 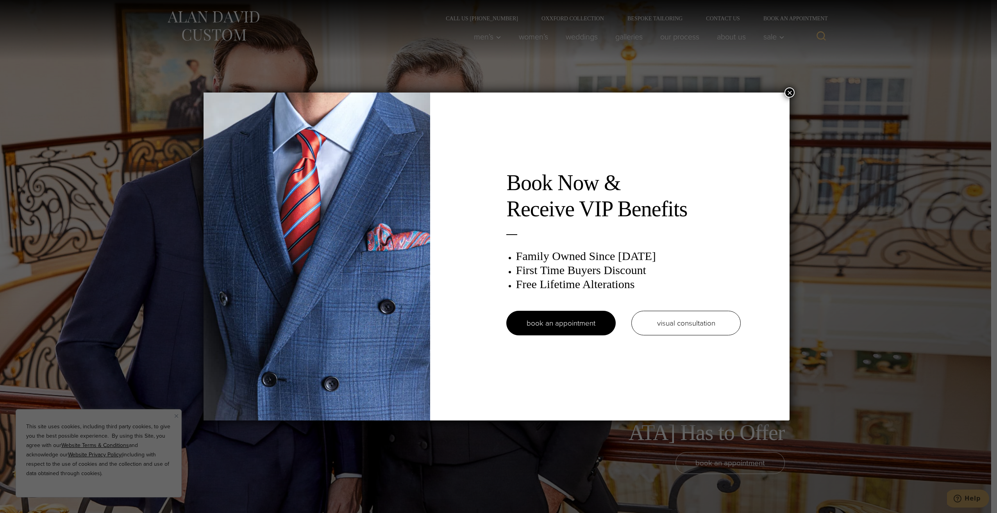 I want to click on h3: Free Lifetime Alterations, so click(x=628, y=284).